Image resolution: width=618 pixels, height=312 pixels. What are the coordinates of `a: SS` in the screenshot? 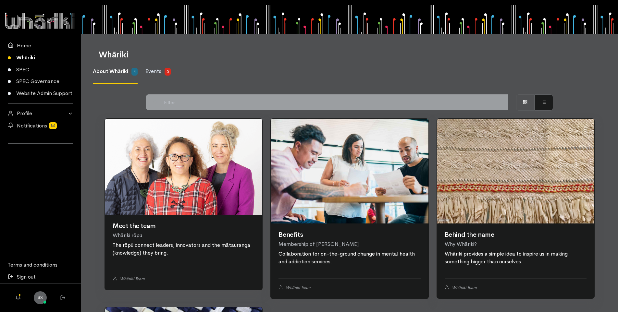 It's located at (40, 298).